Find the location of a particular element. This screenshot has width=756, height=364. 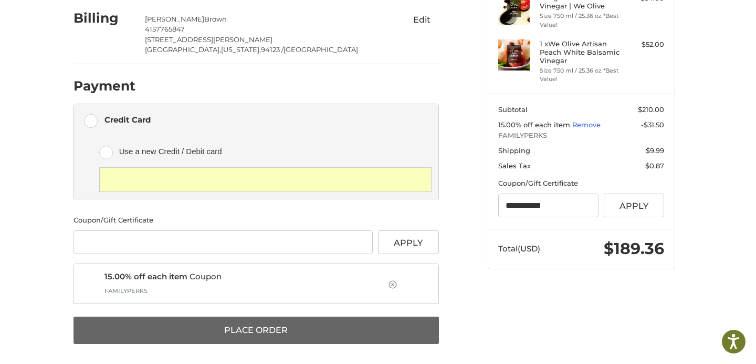

button: Place Order is located at coordinates (256, 330).